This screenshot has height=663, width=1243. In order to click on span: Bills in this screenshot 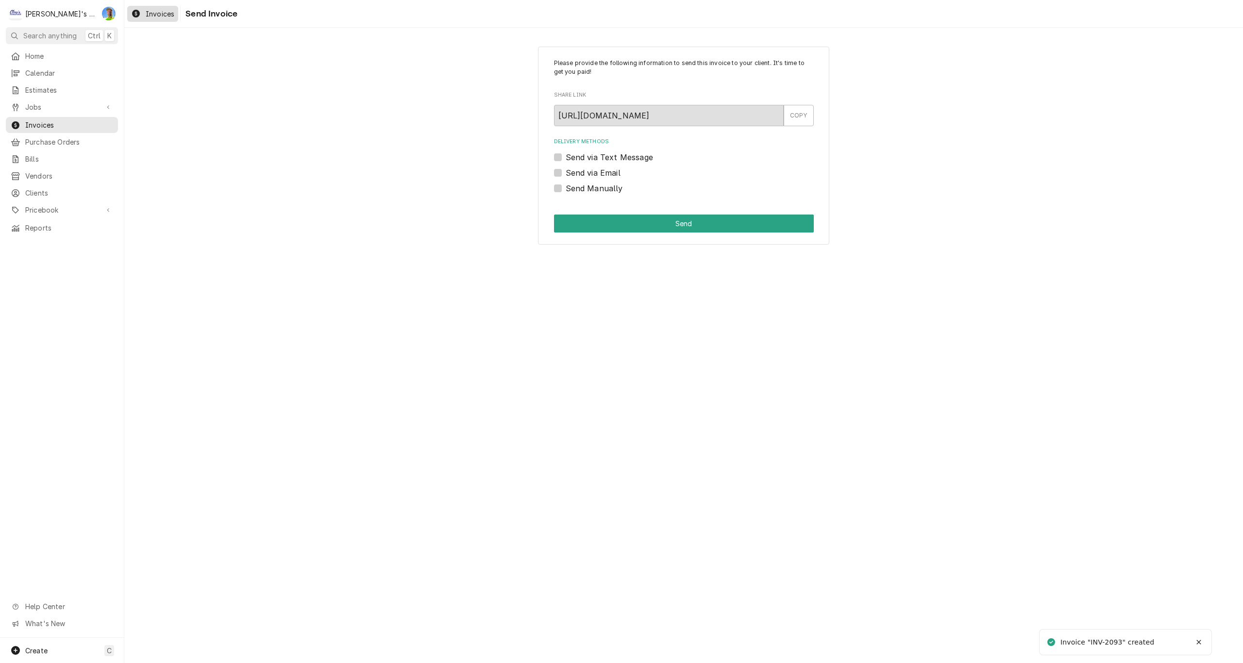, I will do `click(69, 159)`.